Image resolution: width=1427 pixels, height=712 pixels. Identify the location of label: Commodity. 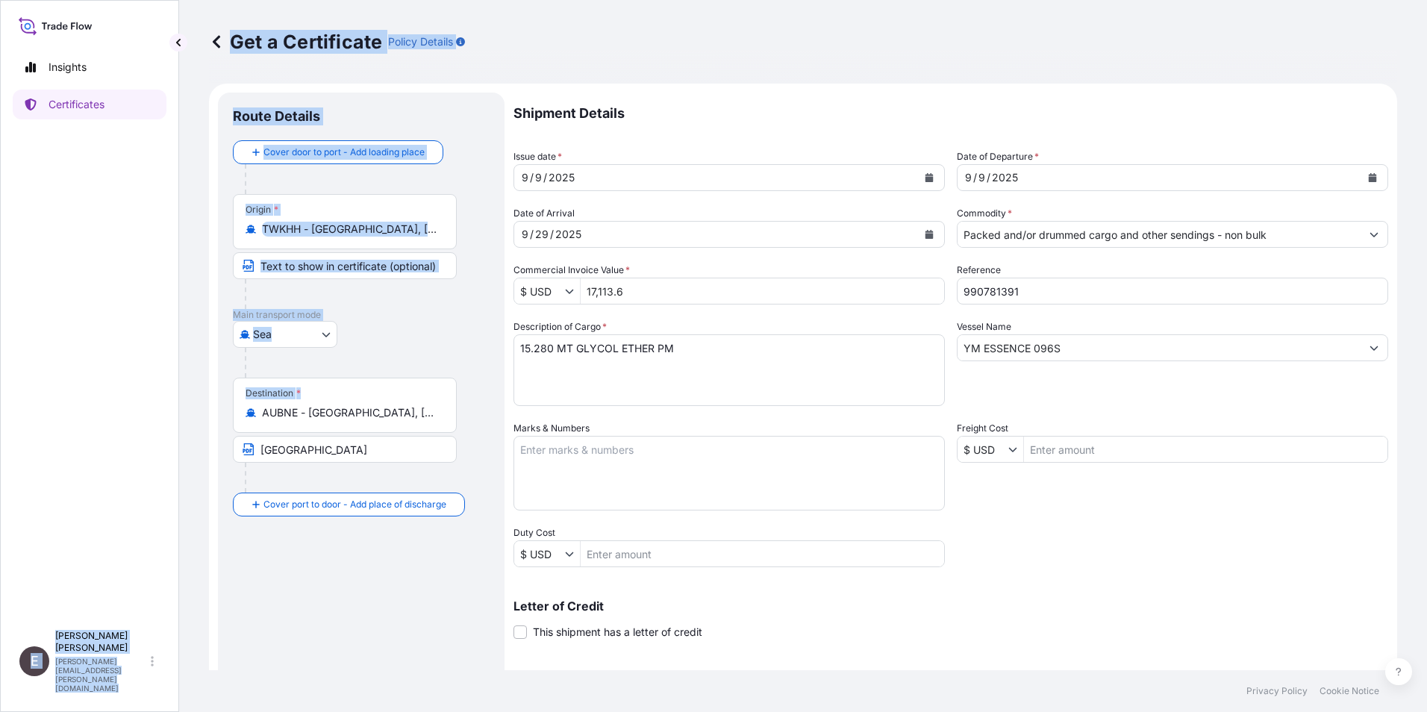
(984, 213).